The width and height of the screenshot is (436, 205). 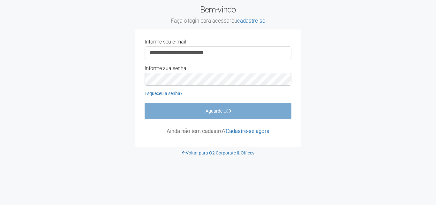 What do you see at coordinates (218, 153) in the screenshot?
I see `a: Voltar para O2 Corporate & Offices` at bounding box center [218, 153].